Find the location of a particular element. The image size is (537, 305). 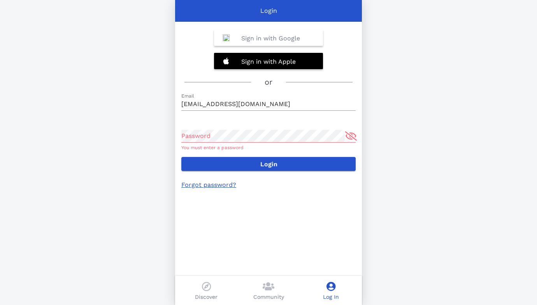

p: Community is located at coordinates (268, 297).